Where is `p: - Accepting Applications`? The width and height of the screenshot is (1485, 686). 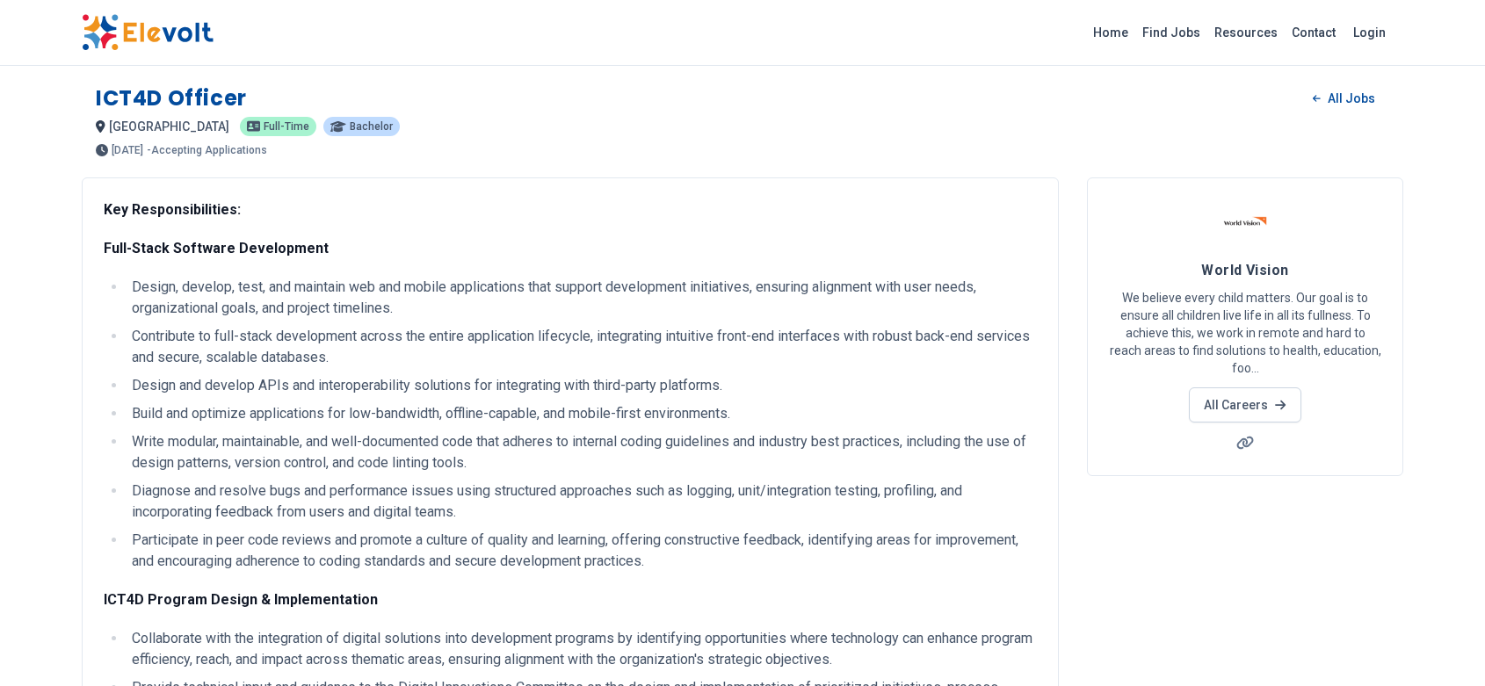
p: - Accepting Applications is located at coordinates (206, 150).